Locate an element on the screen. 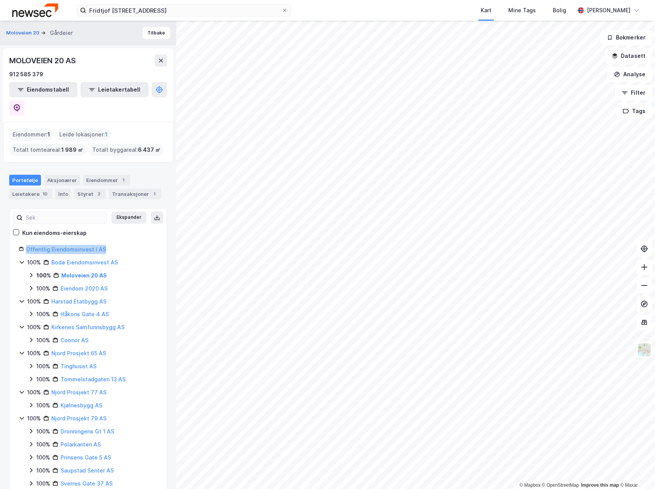 The image size is (655, 489). div: Leietakere is located at coordinates (31, 194).